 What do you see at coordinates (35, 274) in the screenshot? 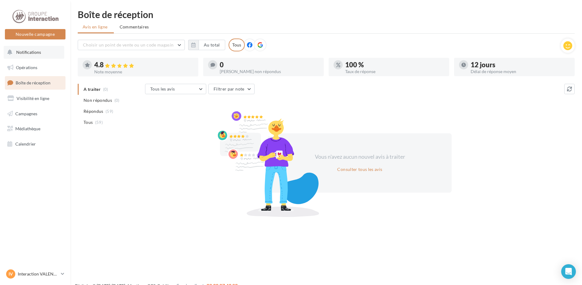
I see `a: IV Interaction VALENCIENNES` at bounding box center [35, 274].